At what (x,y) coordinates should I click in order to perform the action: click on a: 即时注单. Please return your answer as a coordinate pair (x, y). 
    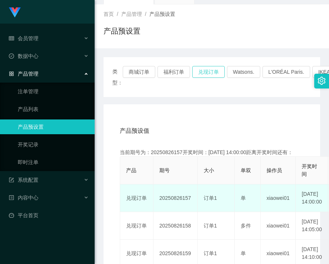
    Looking at the image, I should click on (53, 162).